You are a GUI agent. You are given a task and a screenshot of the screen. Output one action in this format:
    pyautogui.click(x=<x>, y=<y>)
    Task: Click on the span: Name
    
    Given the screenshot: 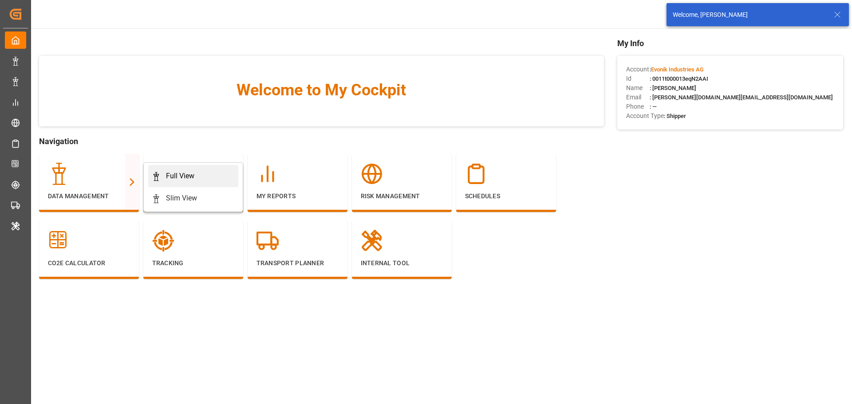 What is the action you would take?
    pyautogui.click(x=638, y=88)
    